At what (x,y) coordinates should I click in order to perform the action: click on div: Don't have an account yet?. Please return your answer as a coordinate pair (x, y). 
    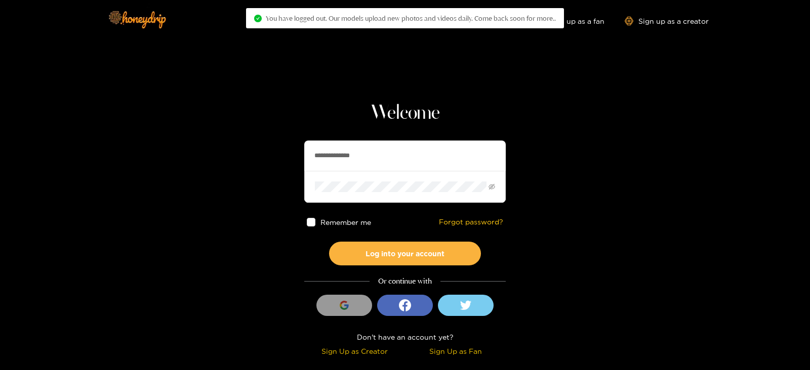
    Looking at the image, I should click on (405, 337).